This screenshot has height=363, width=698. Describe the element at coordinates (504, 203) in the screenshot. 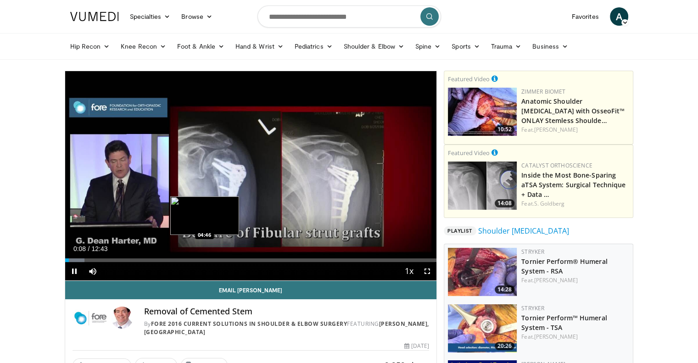

I see `span: 14:08` at that location.